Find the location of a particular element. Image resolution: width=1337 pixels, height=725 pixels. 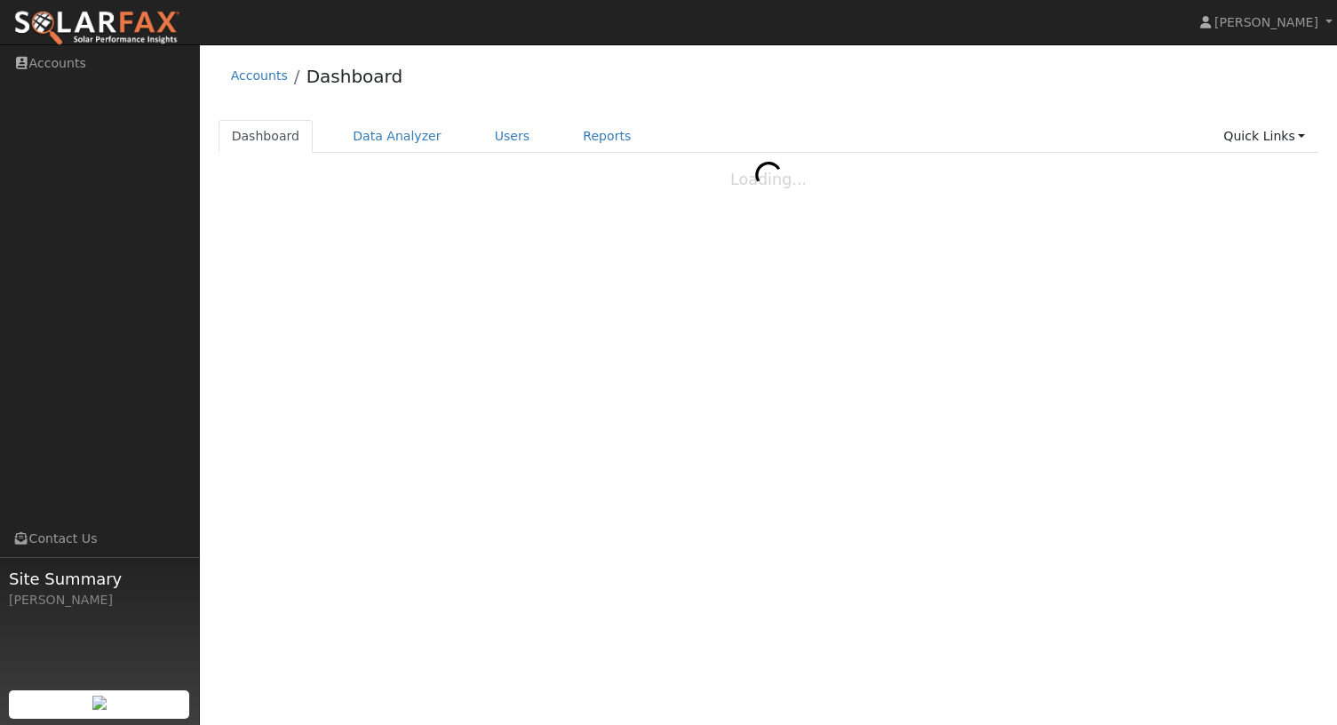

a: Quick Links is located at coordinates (1264, 136).